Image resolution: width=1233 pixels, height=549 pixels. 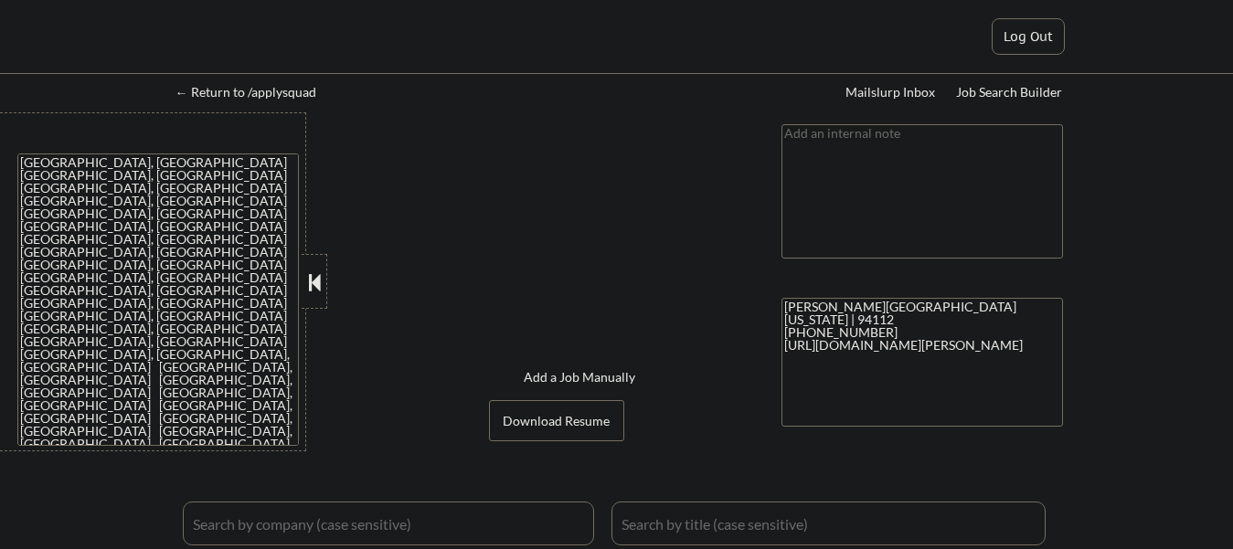 I want to click on button: Download Resume, so click(x=557, y=421).